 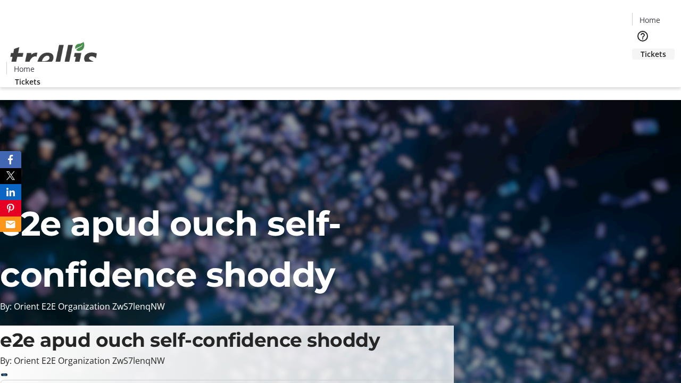 I want to click on button: Cart, so click(x=642, y=70).